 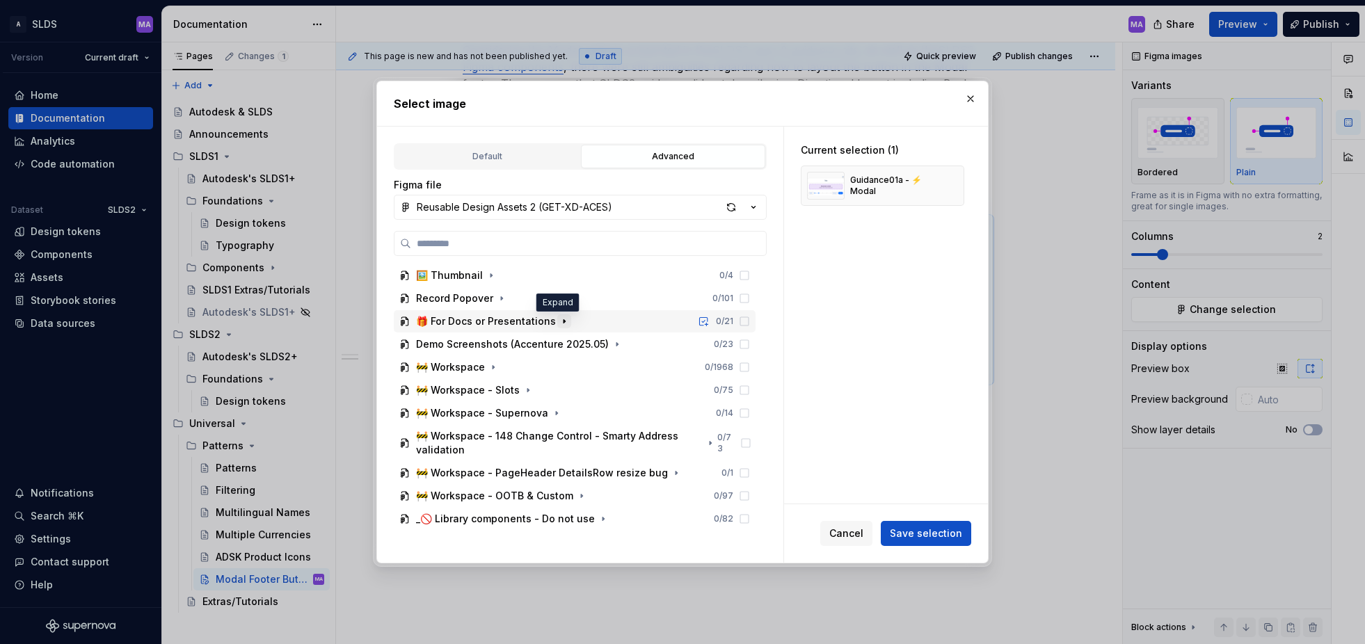 I want to click on div: 0 / 1, so click(x=727, y=473).